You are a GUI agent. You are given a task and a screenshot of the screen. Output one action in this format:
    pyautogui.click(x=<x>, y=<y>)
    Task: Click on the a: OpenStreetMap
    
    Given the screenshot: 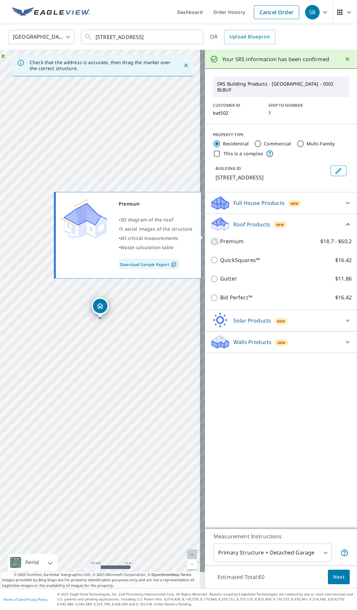 What is the action you would take?
    pyautogui.click(x=165, y=574)
    